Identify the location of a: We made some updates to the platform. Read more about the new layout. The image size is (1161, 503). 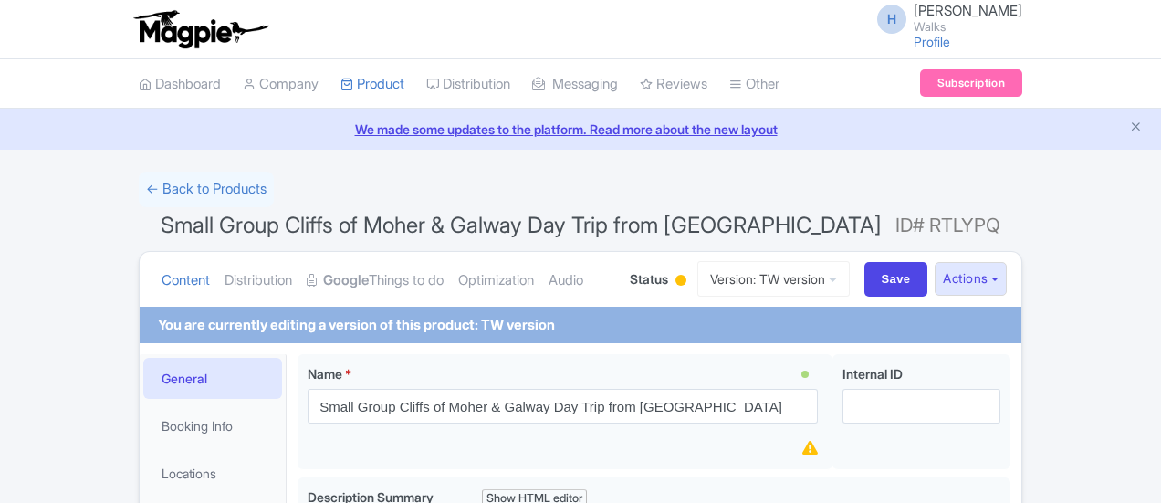
(581, 129).